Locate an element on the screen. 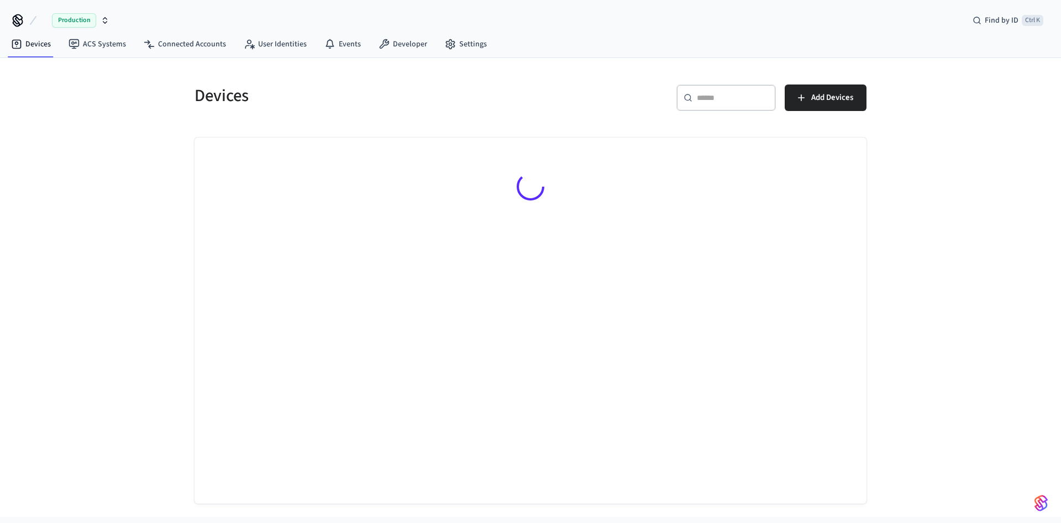  div: Find by IDCtrl K is located at coordinates (1008, 20).